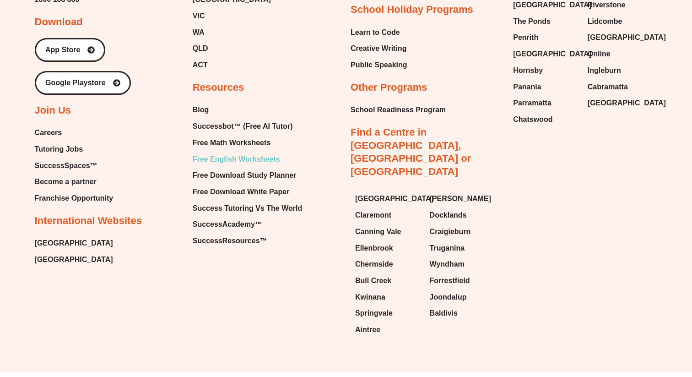  Describe the element at coordinates (247, 143) in the screenshot. I see `a: Free Math Worksheets` at that location.